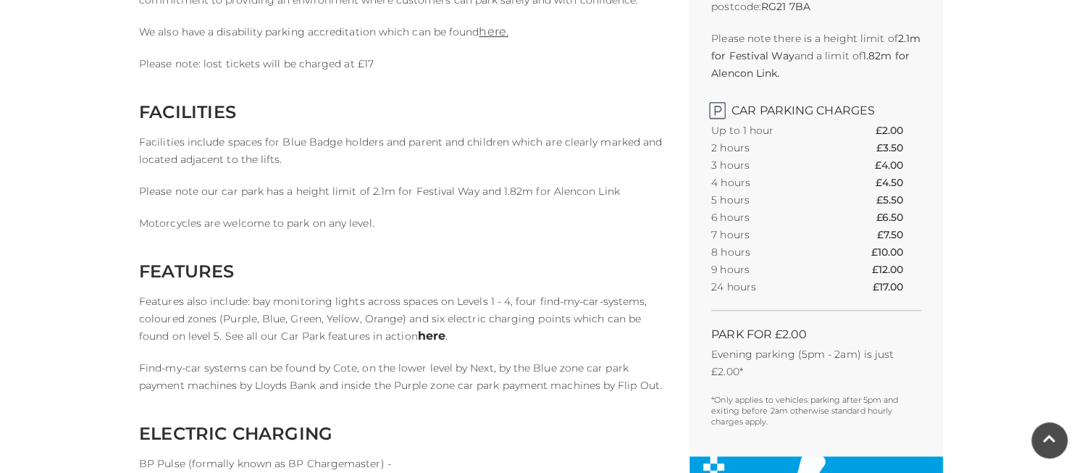 The height and width of the screenshot is (473, 1082). What do you see at coordinates (403, 64) in the screenshot?
I see `p: Please note: lost tickets will be charged at £17` at bounding box center [403, 64].